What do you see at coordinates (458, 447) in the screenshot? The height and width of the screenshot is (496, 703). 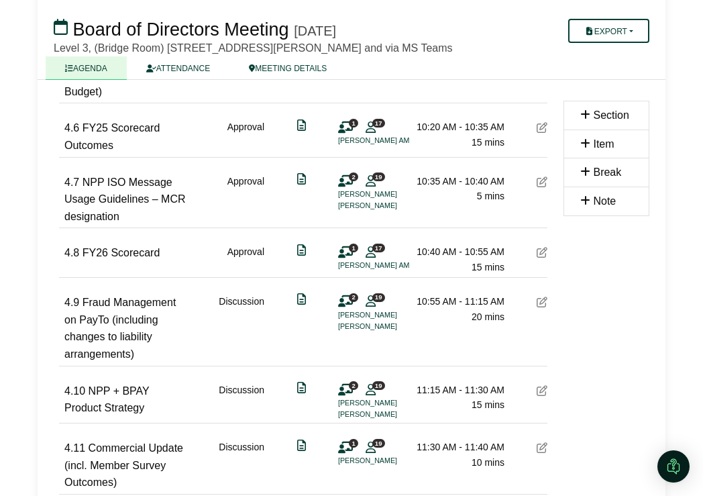 I see `div: 11:30 AM - 11:40 AM` at bounding box center [458, 447].